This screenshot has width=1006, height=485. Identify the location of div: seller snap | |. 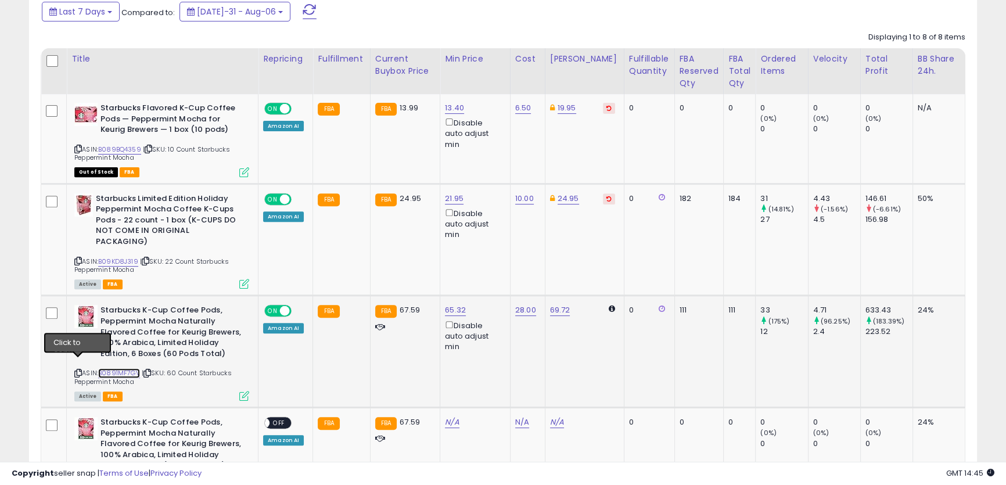
(106, 474).